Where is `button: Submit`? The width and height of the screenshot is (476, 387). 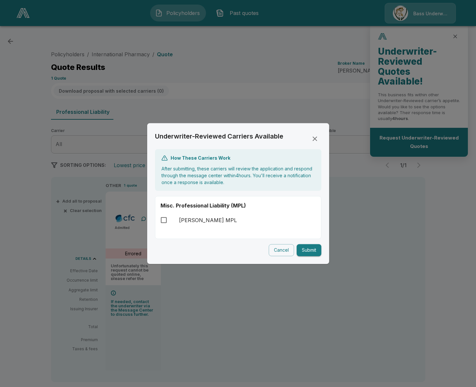 button: Submit is located at coordinates (309, 250).